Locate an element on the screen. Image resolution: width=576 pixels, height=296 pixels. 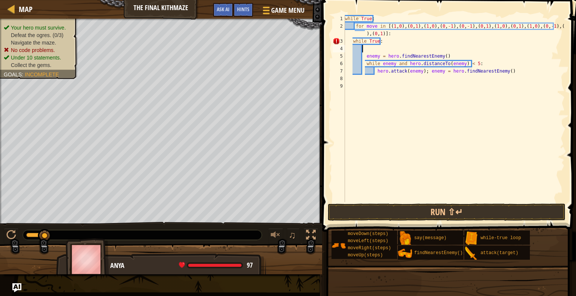
span: Under 10 statements. is located at coordinates (36, 58).